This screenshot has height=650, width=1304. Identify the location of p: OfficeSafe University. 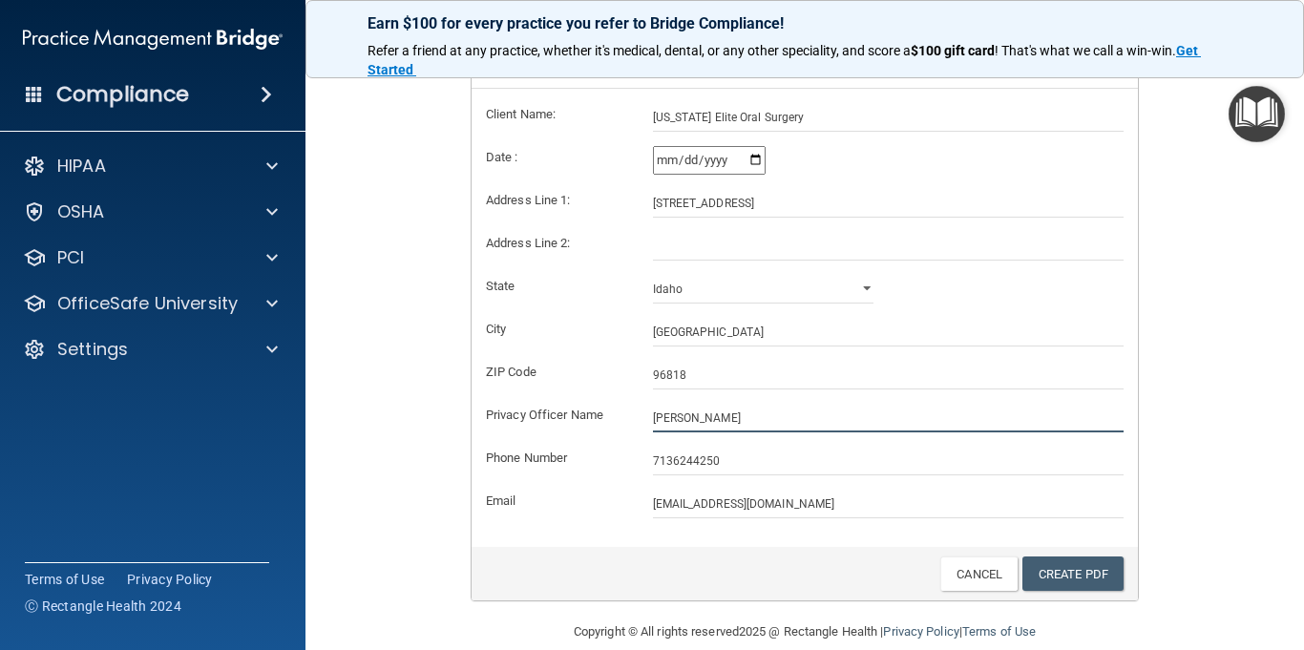
(147, 304).